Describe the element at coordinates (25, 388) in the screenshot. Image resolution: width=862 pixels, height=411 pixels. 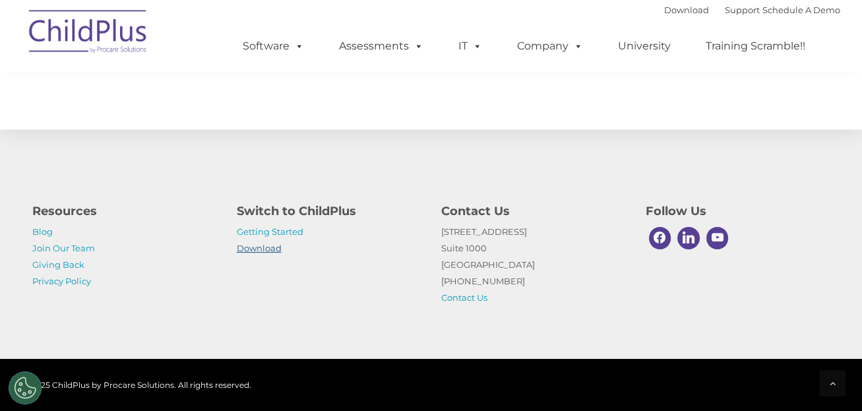
I see `button: Cookies Settings` at that location.